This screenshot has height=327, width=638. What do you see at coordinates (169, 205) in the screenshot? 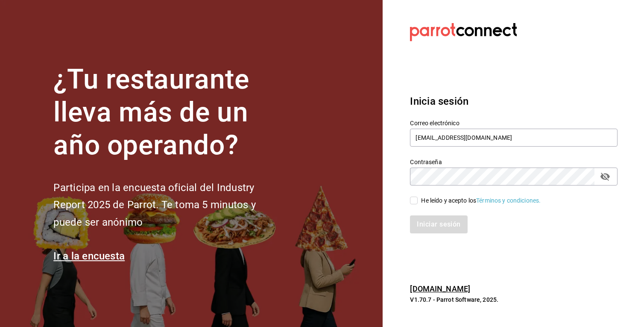
I see `h2: Participa en la encuesta oficial del Industry Report 2025 de Parrot. Te toma 5 minutos y puede se...` at bounding box center [169, 205].